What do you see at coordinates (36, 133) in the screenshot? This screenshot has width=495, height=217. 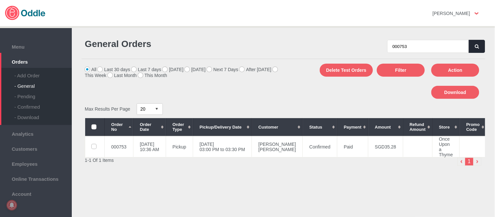 I see `span: Analytics` at bounding box center [36, 133].